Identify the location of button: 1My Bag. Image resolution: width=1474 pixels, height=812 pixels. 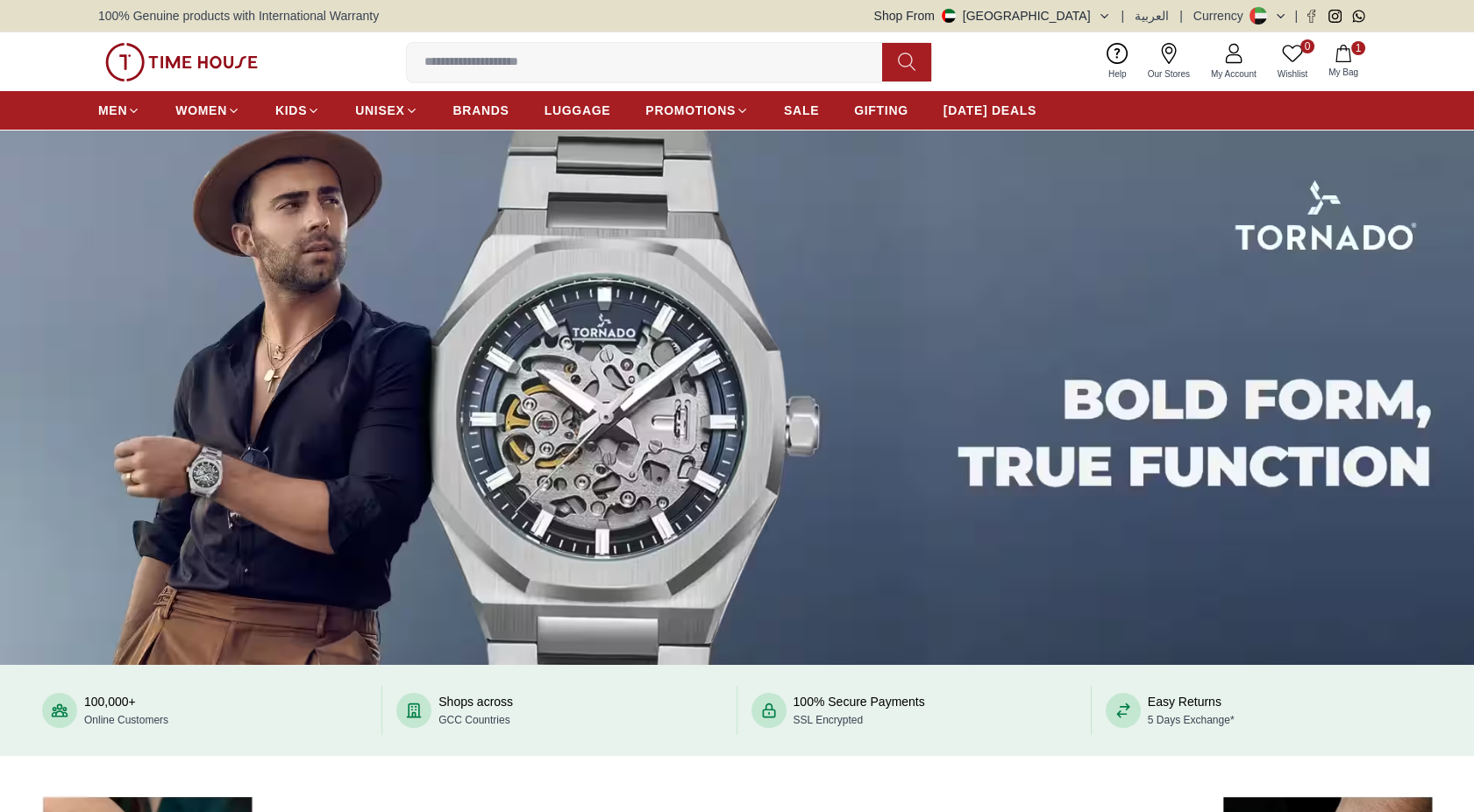
(1343, 61).